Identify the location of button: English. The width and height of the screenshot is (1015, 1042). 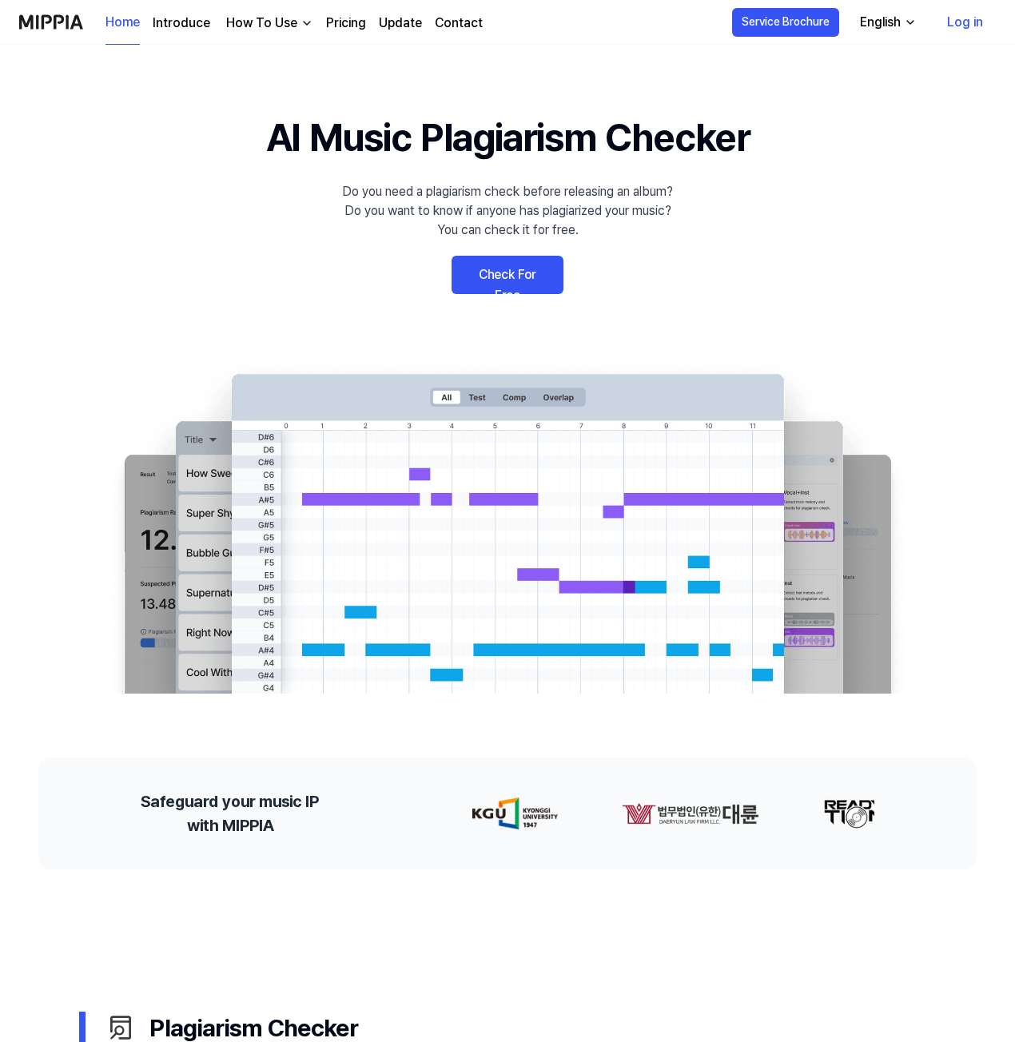
(886, 22).